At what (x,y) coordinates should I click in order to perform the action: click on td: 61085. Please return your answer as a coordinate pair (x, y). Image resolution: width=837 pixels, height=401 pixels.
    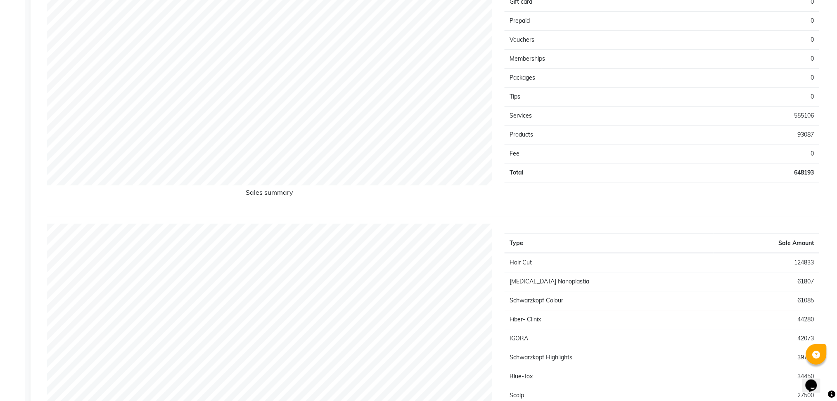
    Looking at the image, I should click on (766, 301).